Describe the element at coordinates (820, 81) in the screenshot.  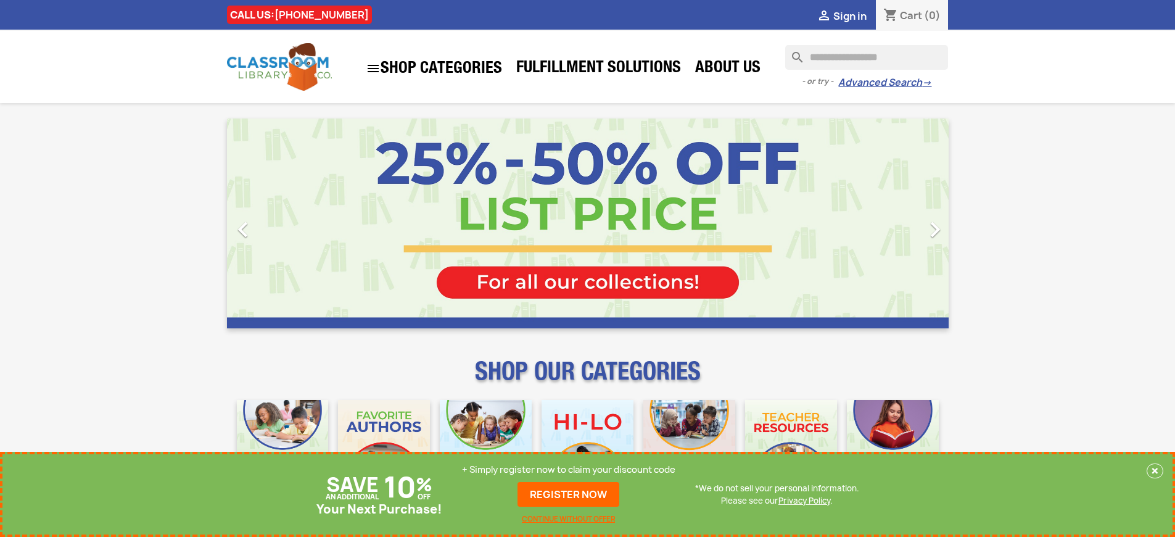
I see `span: - or try -` at that location.